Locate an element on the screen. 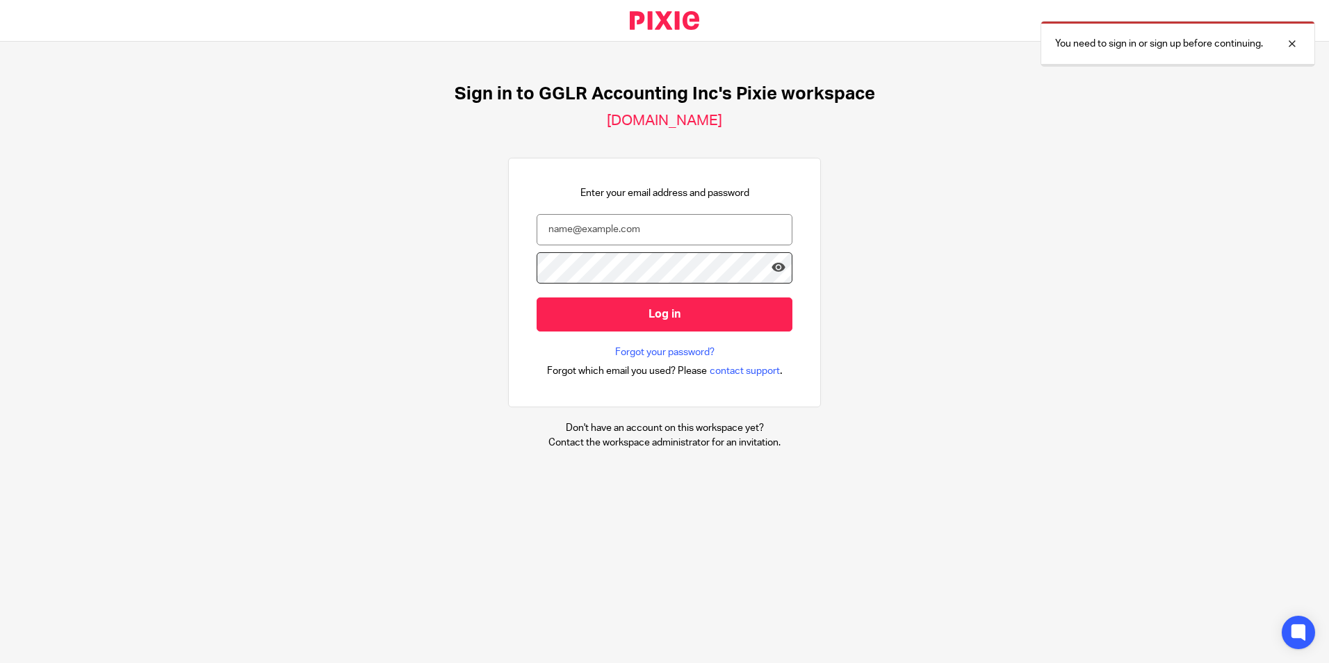 The image size is (1329, 663). p: Don't have an account on this workspace yet? is located at coordinates (664, 428).